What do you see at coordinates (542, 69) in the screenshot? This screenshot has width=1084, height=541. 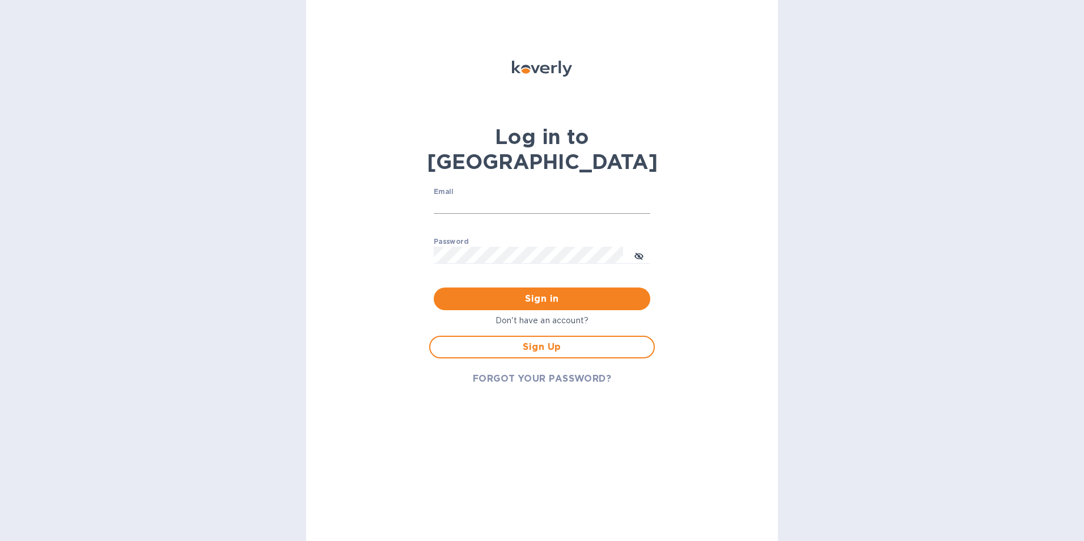 I see `img: Koverly` at bounding box center [542, 69].